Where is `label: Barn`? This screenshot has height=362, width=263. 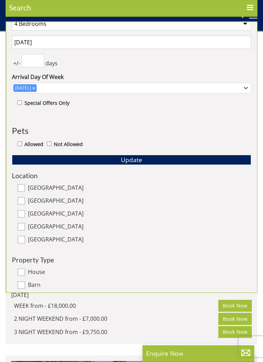
label: Barn is located at coordinates (140, 286).